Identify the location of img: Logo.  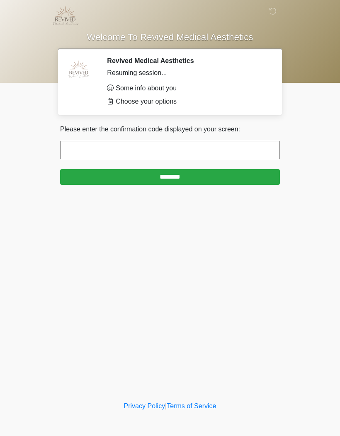
(65, 16).